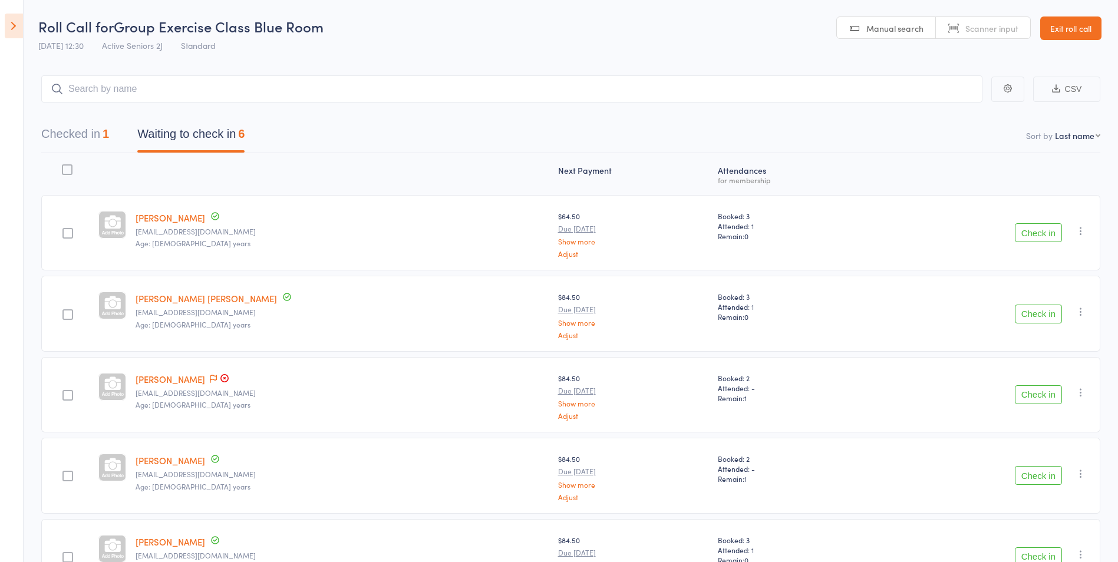 Image resolution: width=1118 pixels, height=562 pixels. What do you see at coordinates (342, 474) in the screenshot?
I see `small: dsim1622@bigpond.net.au` at bounding box center [342, 474].